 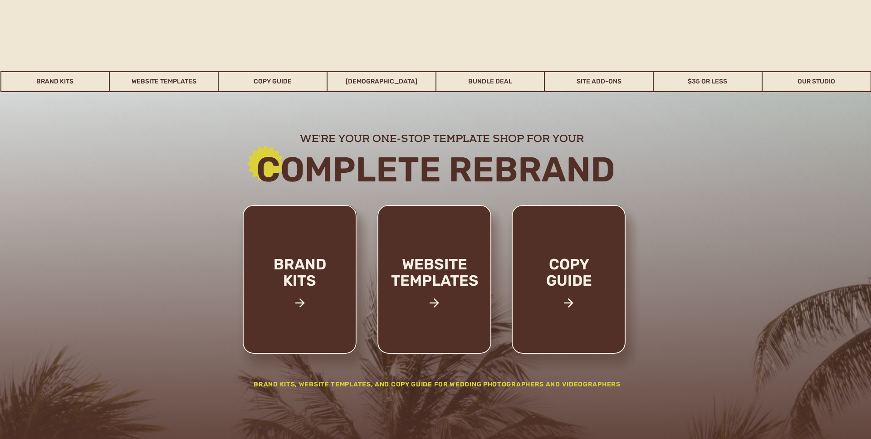 I want to click on a: $35 or Less, so click(x=707, y=82).